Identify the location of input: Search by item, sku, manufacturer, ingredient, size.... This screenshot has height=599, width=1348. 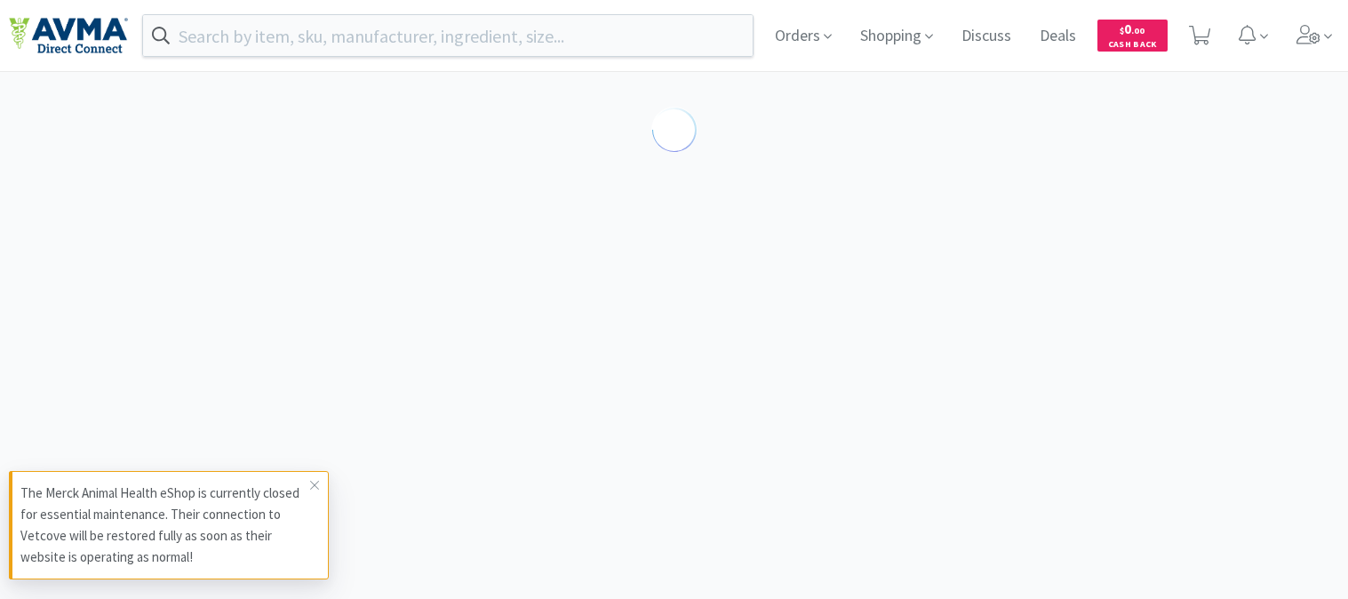
(448, 36).